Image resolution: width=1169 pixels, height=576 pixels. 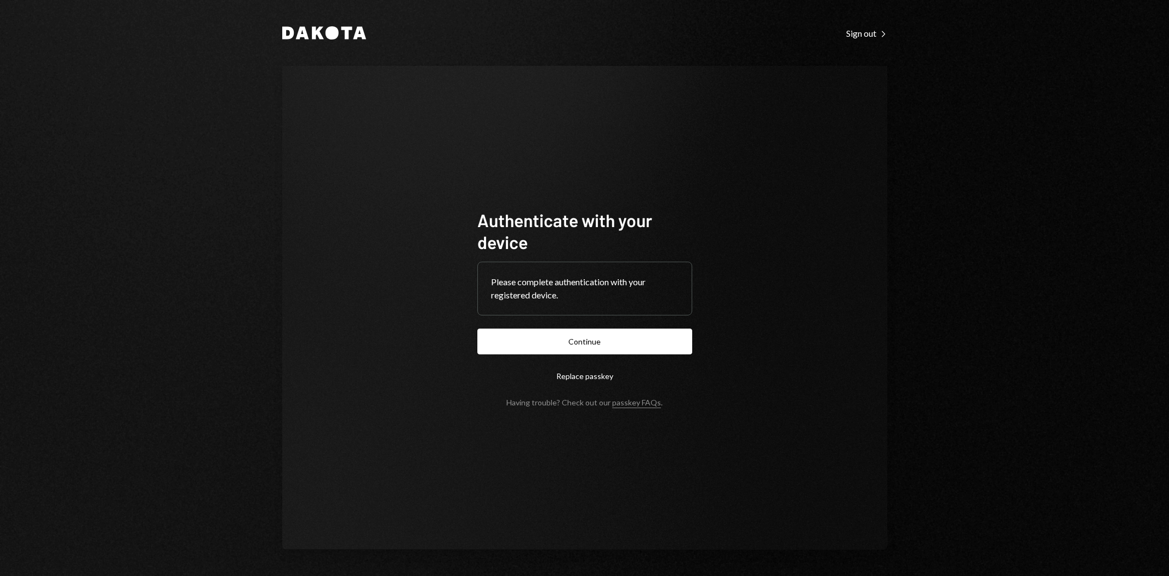 What do you see at coordinates (585, 288) in the screenshot?
I see `div: Please complete authentication with your registered device.` at bounding box center [585, 288].